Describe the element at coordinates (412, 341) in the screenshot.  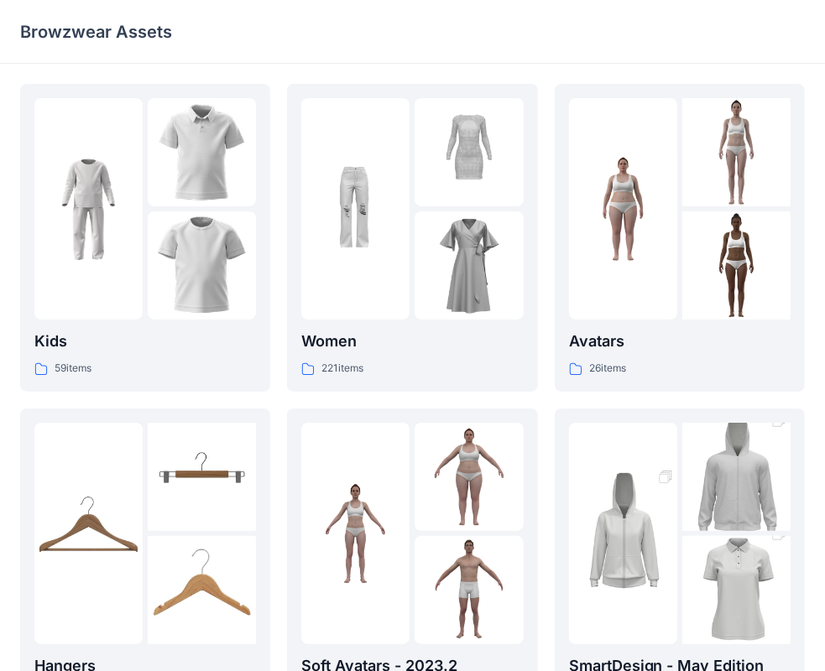
I see `p: Women` at that location.